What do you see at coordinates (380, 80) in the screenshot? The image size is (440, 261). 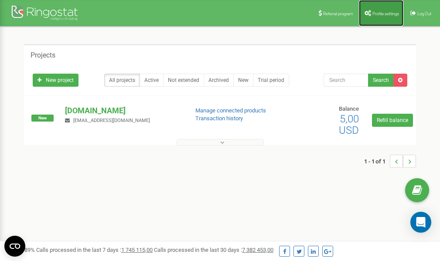 I see `button: Search` at bounding box center [380, 80].